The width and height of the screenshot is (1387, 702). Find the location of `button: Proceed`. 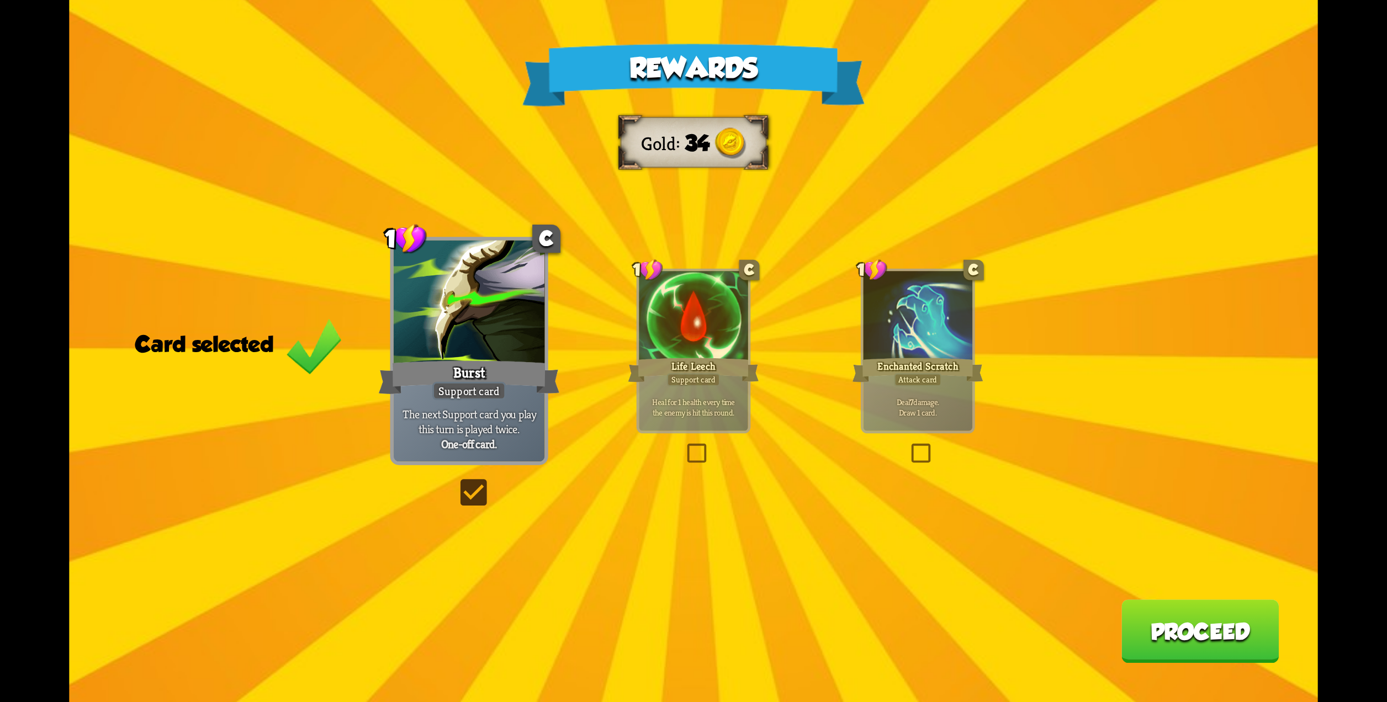

button: Proceed is located at coordinates (1199, 631).